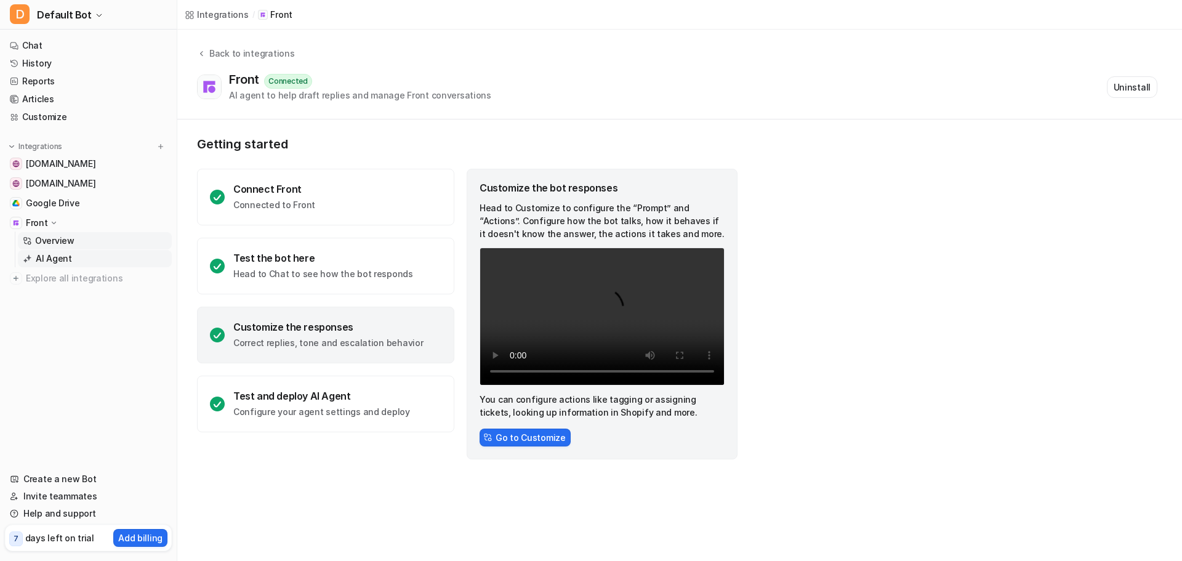  What do you see at coordinates (53, 203) in the screenshot?
I see `span: Google Drive` at bounding box center [53, 203].